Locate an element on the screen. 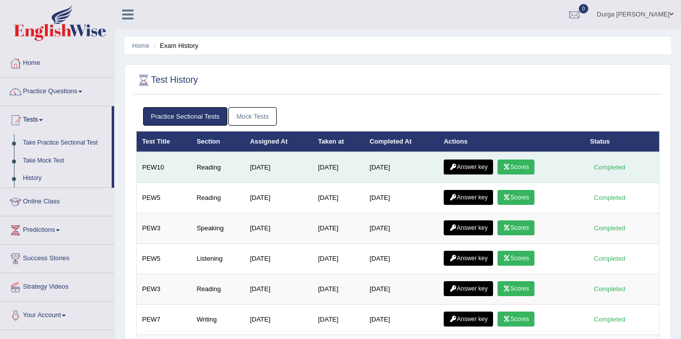  th: Taken at is located at coordinates (339, 142).